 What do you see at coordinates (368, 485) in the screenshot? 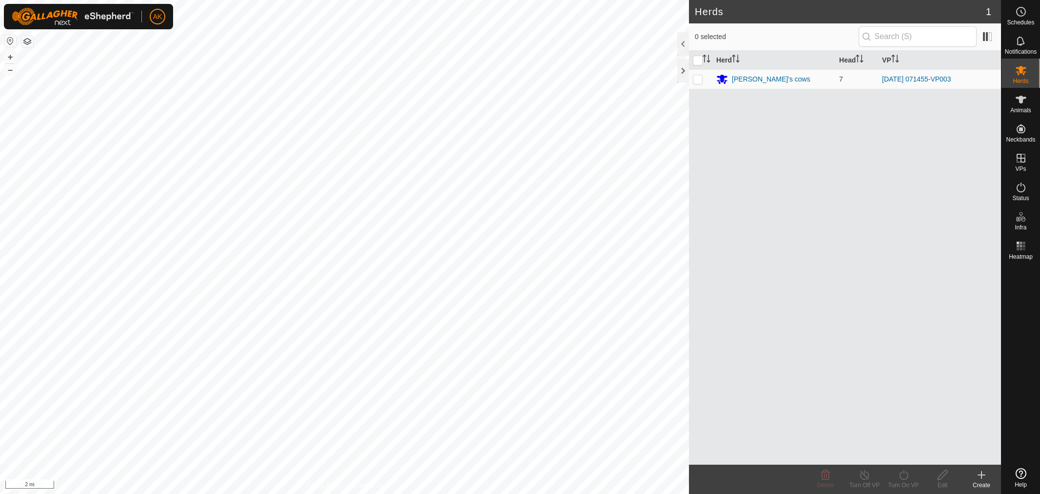
I see `a: Contact Us` at bounding box center [368, 485].